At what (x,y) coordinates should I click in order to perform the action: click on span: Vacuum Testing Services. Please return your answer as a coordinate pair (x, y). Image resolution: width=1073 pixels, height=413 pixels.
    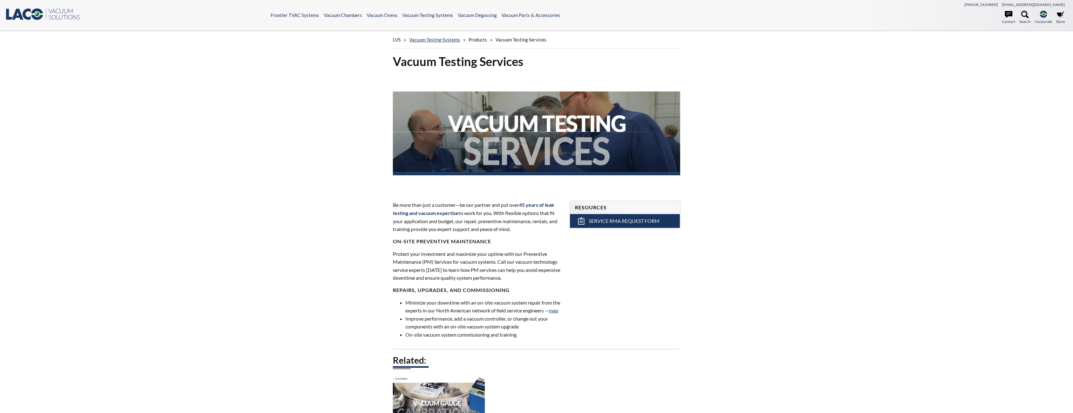
    Looking at the image, I should click on (521, 40).